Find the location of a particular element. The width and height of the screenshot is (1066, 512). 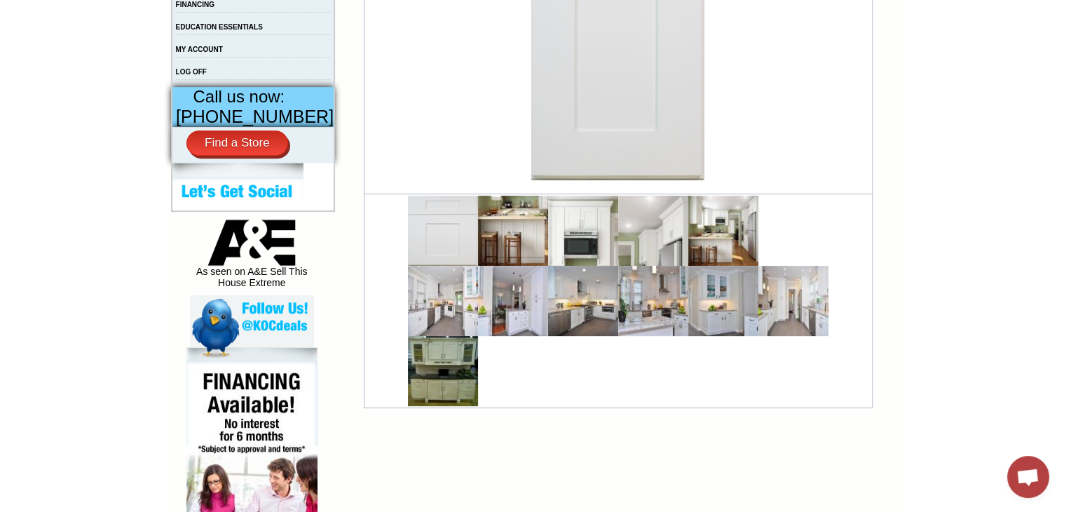

span: Call us now: is located at coordinates (239, 96).